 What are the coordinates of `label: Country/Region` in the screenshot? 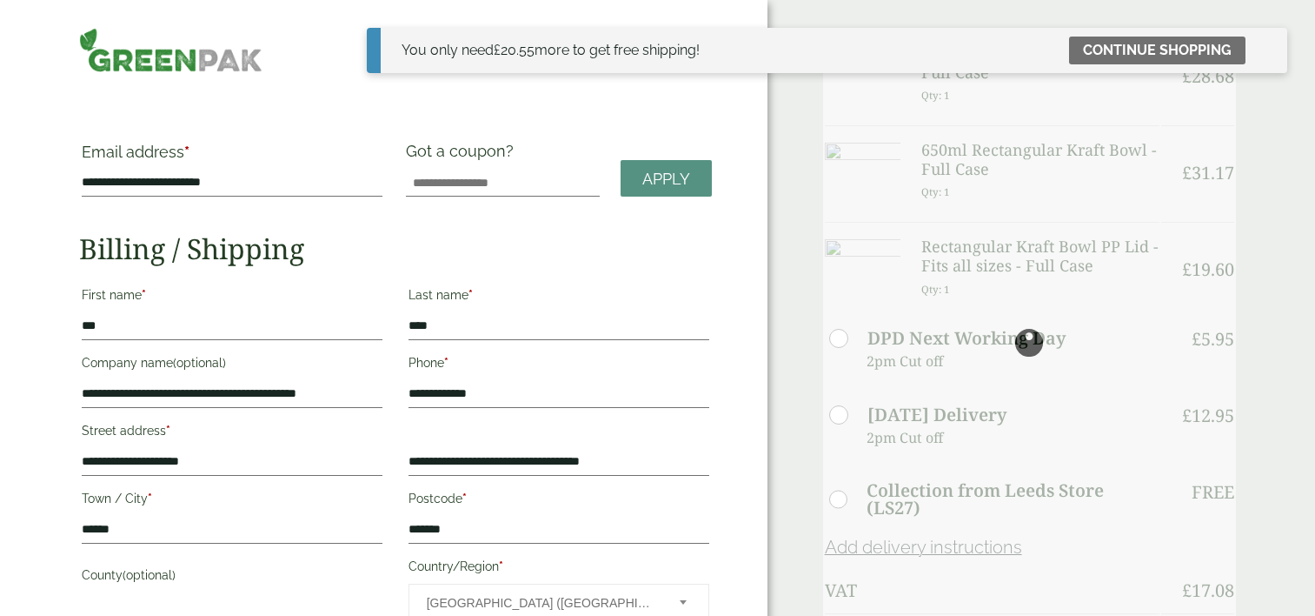 It's located at (559, 569).